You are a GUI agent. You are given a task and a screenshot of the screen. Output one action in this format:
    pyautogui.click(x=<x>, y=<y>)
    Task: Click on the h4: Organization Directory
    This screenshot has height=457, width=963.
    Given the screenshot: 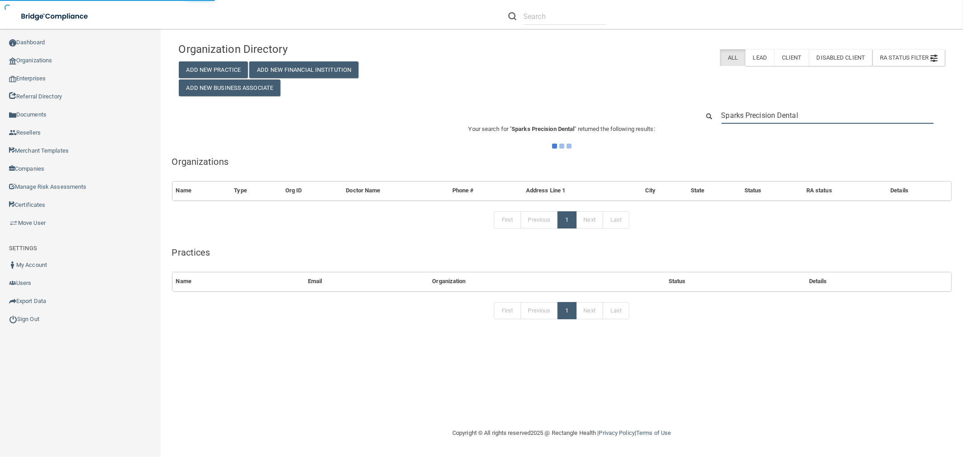 What is the action you would take?
    pyautogui.click(x=302, y=49)
    